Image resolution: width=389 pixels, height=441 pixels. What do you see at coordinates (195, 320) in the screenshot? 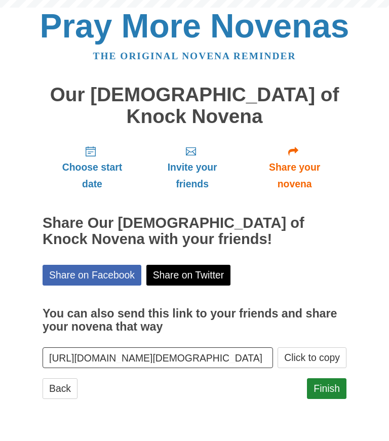
I see `h3: You can also send this link to your friends and share your novena that way` at bounding box center [195, 320].